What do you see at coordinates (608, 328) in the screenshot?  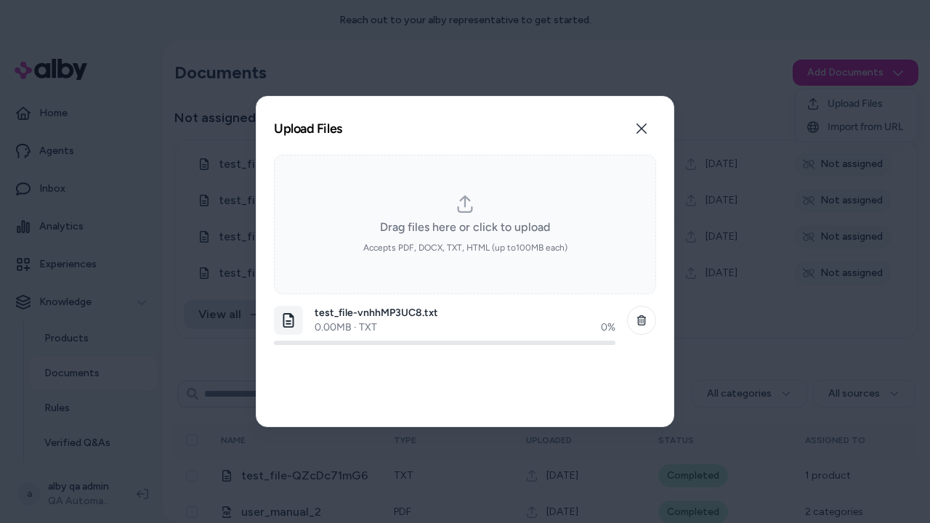 I see `div: 0 %` at bounding box center [608, 328].